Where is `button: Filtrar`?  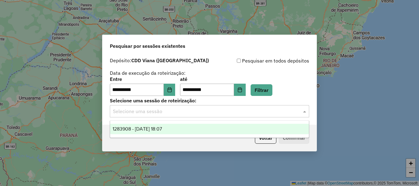 button: Filtrar is located at coordinates (261, 90).